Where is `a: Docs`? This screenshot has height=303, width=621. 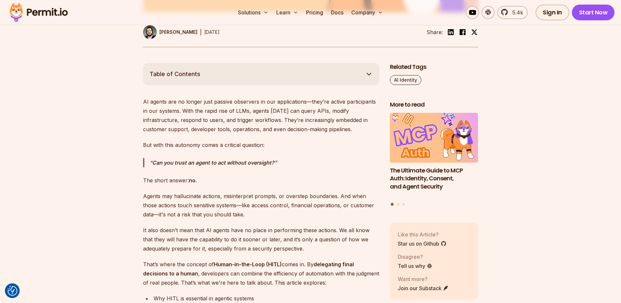
a: Docs is located at coordinates (337, 12).